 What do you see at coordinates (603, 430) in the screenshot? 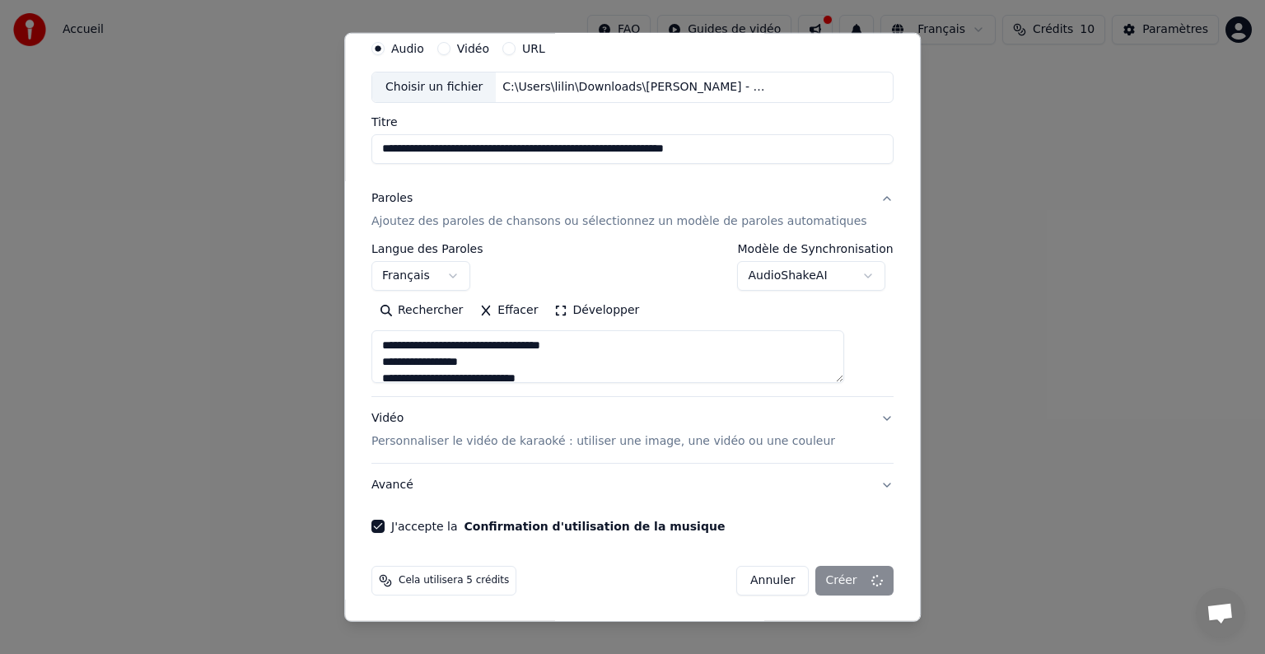
I see `div: Vidéo` at bounding box center [603, 430].